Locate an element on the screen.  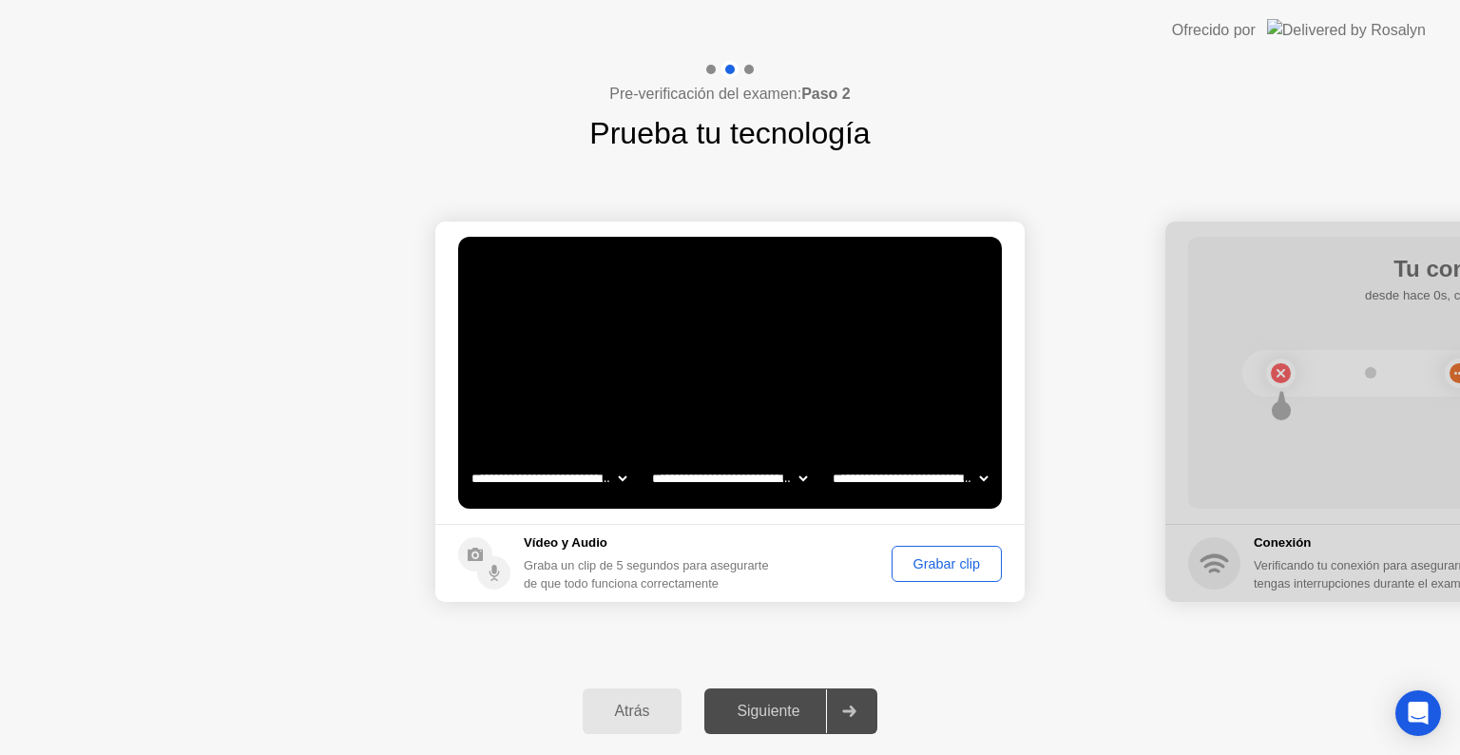
div: Siguiente is located at coordinates (768, 711).